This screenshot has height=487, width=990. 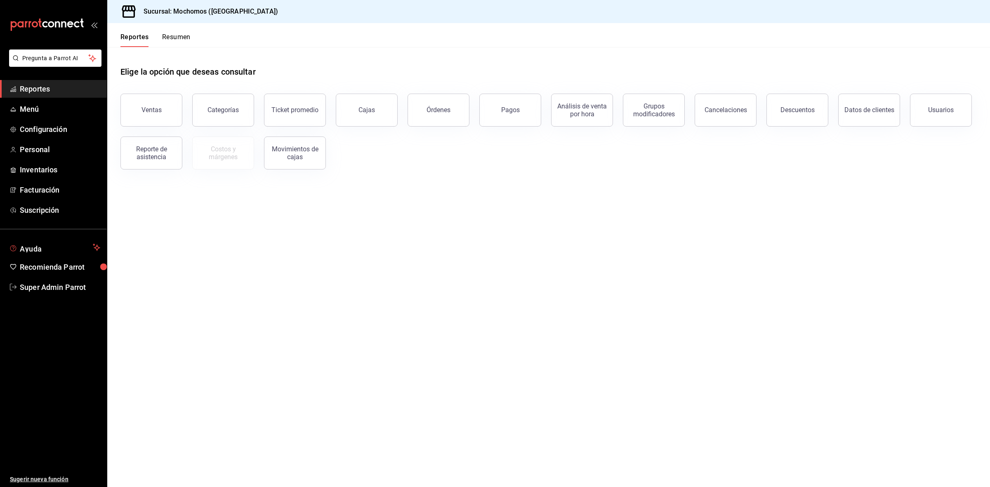 What do you see at coordinates (726, 110) in the screenshot?
I see `button: Cancelaciones` at bounding box center [726, 110].